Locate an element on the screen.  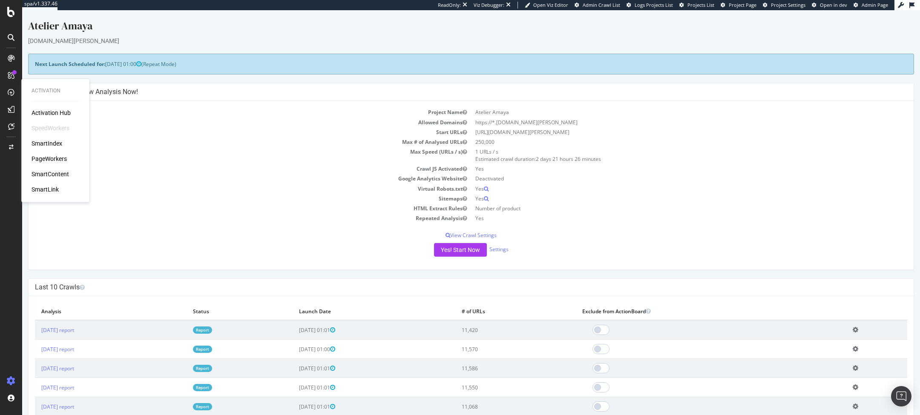
a: SpeedWorkers is located at coordinates (50, 128).